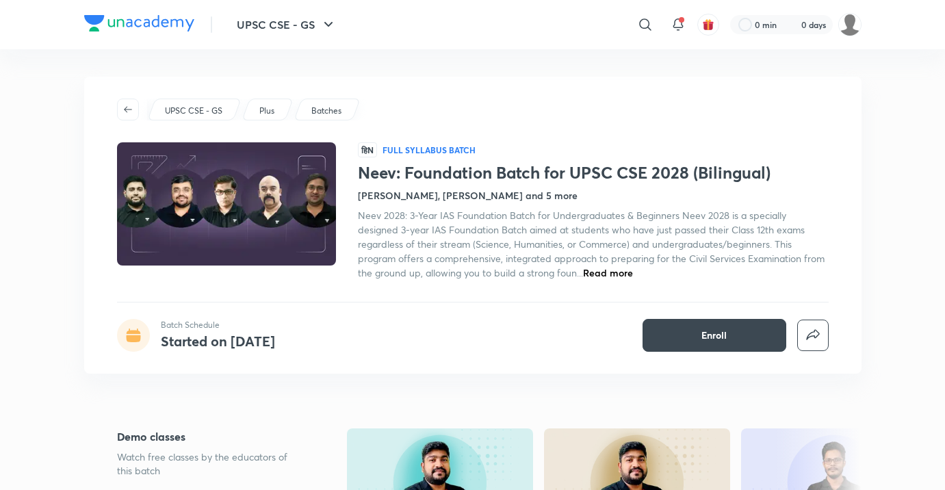 The width and height of the screenshot is (945, 490). Describe the element at coordinates (139, 25) in the screenshot. I see `a: Company Logo` at that location.